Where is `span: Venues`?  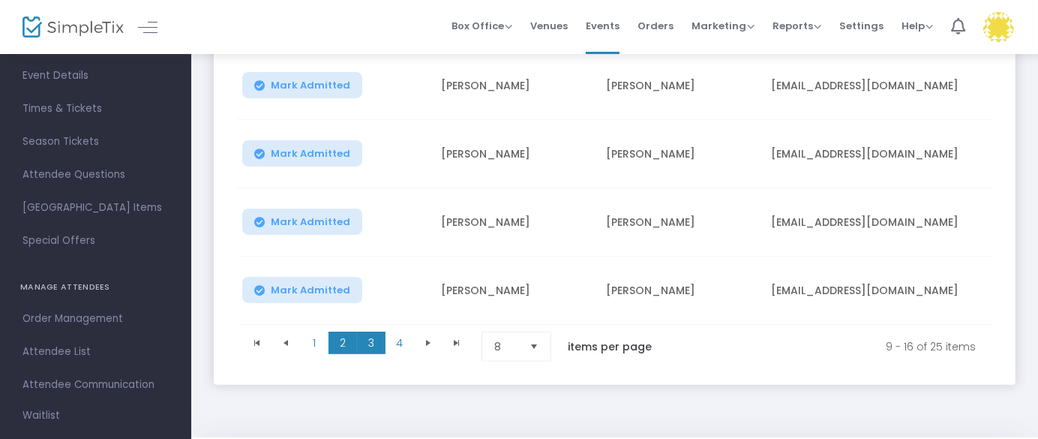
span: Venues is located at coordinates (549, 25).